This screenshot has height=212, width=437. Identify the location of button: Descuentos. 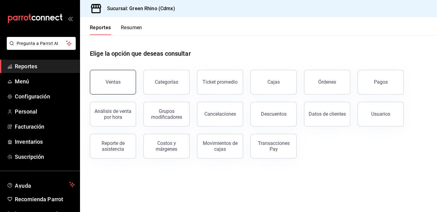
(273, 114).